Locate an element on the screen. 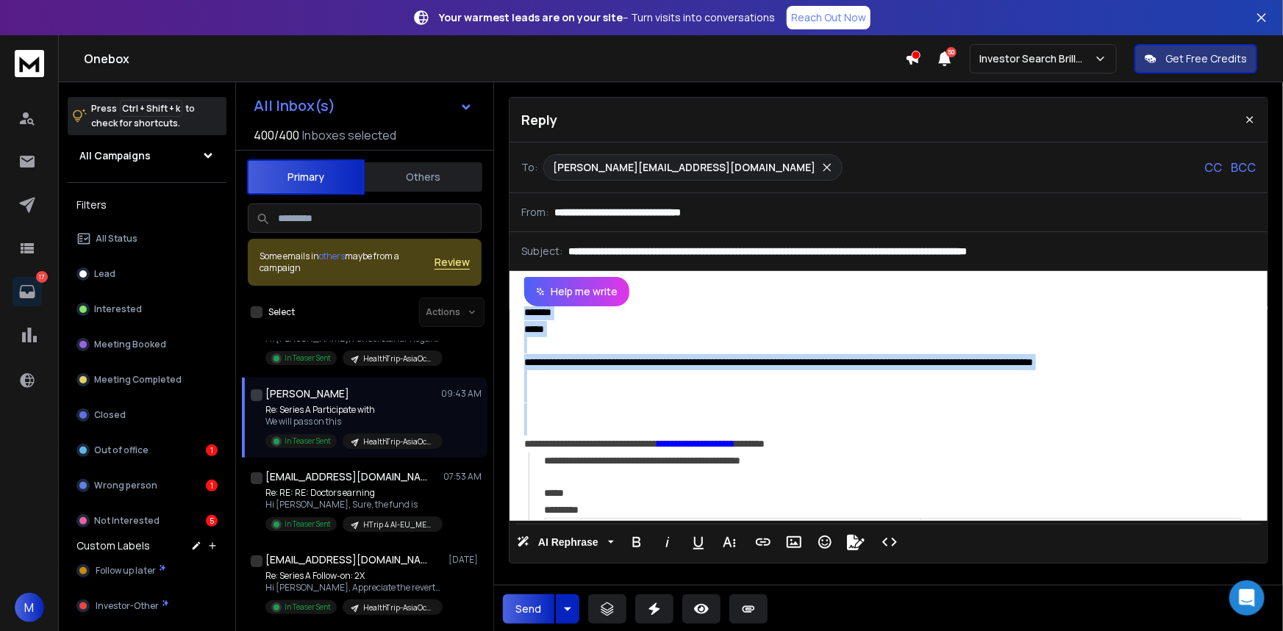 The height and width of the screenshot is (631, 1283). p: Subject: is located at coordinates (542, 251).